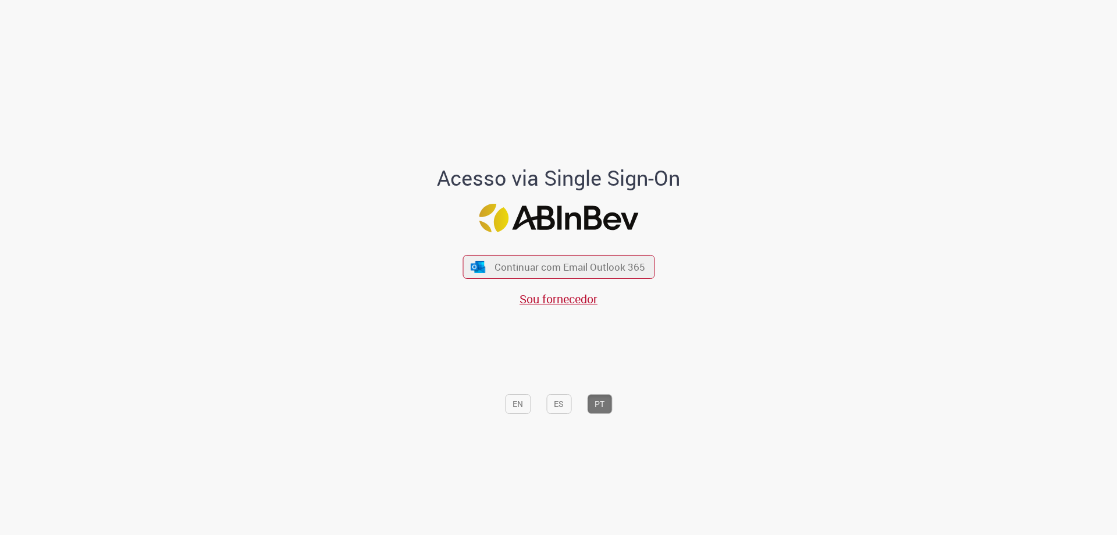 The width and height of the screenshot is (1117, 535). Describe the element at coordinates (478, 266) in the screenshot. I see `img: ícone Azure/Microsoft 360` at that location.